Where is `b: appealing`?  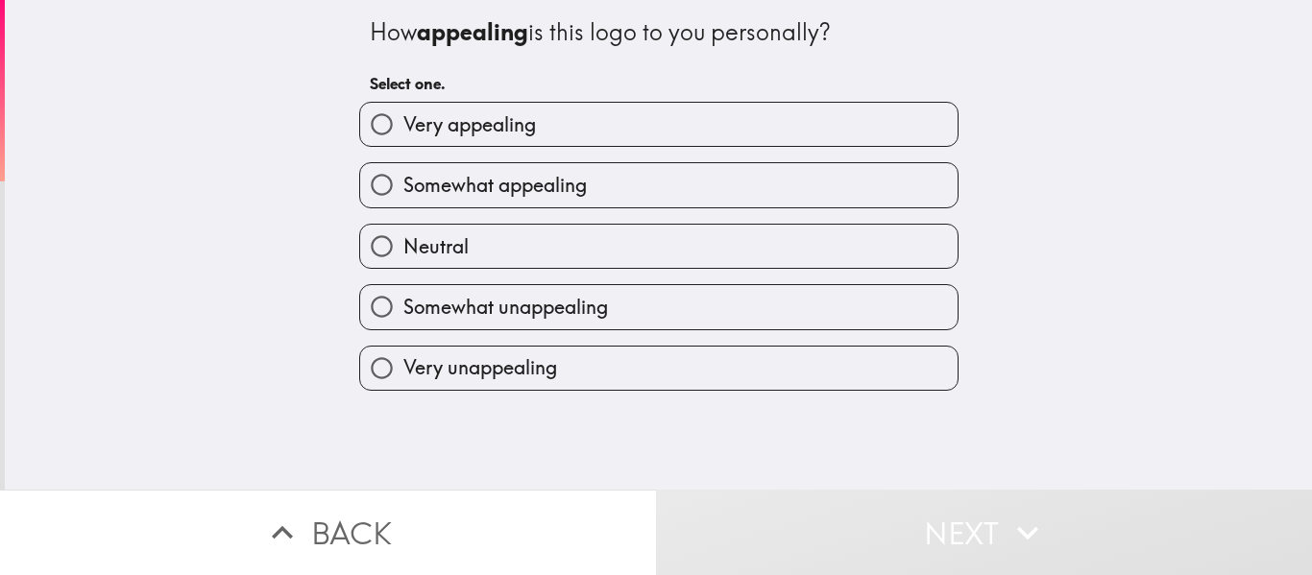
b: appealing is located at coordinates (473, 32).